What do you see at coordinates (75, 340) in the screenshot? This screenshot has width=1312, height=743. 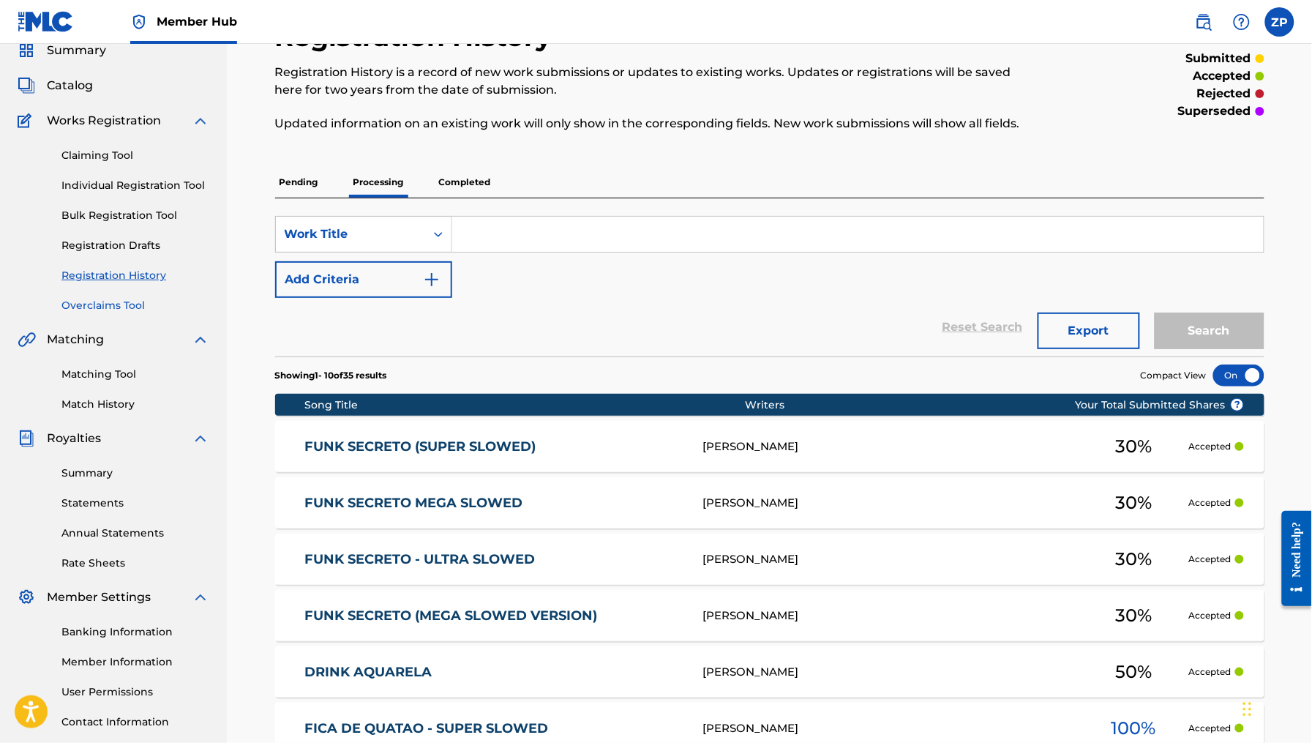 I see `span: Matching` at bounding box center [75, 340].